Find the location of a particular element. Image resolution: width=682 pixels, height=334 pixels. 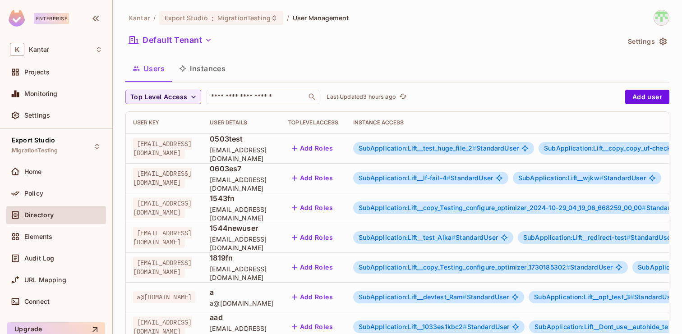

span: Workspace: Kantar is located at coordinates (39, 50).